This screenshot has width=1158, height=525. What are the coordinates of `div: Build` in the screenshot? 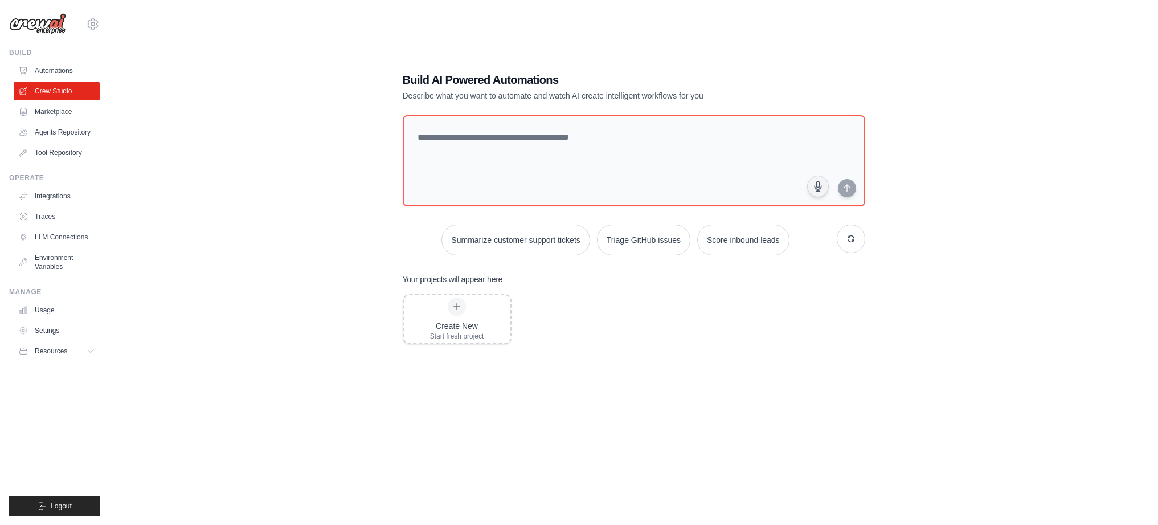 It's located at (54, 52).